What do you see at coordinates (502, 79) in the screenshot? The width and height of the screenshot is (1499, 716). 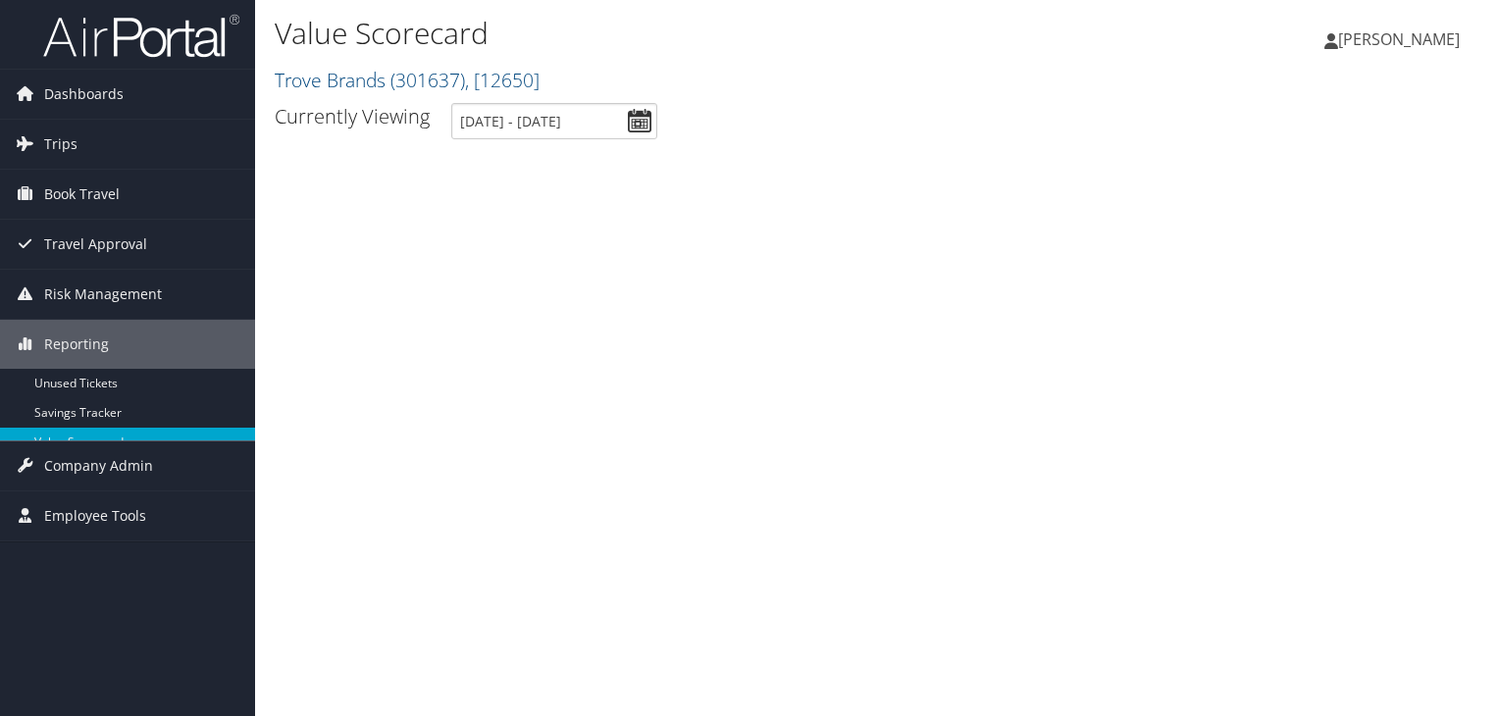 I see `span: , [ 12650 ]` at bounding box center [502, 79].